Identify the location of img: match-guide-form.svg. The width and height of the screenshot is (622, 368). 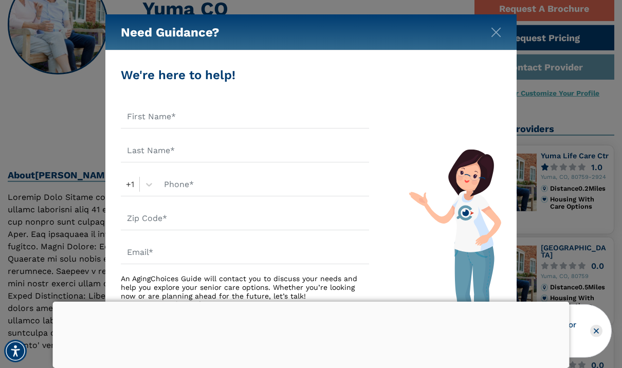
(455, 252).